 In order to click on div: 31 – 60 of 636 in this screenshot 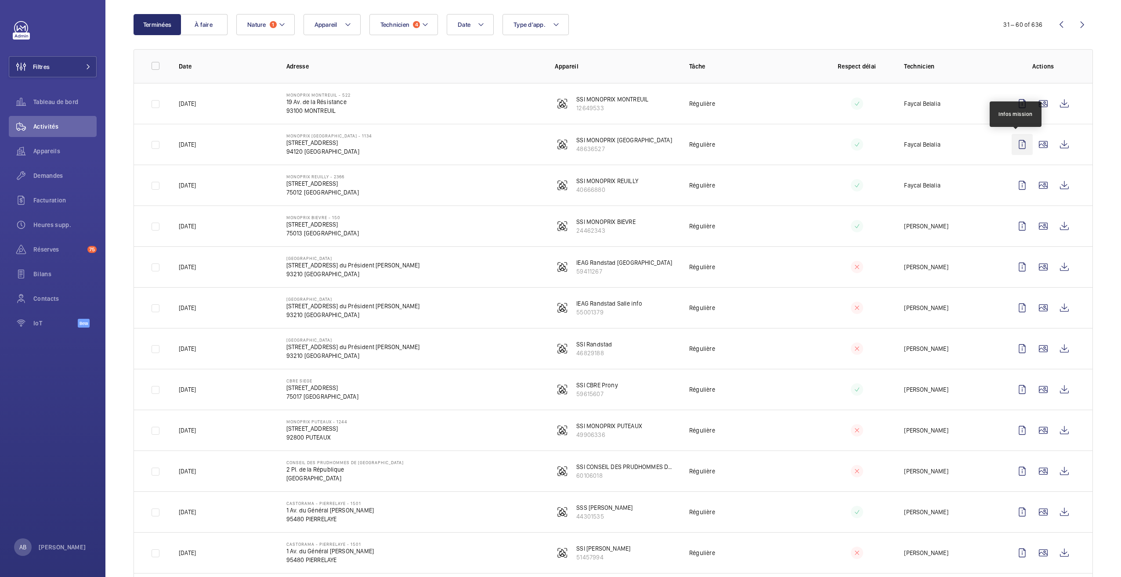, I will do `click(1023, 25)`.